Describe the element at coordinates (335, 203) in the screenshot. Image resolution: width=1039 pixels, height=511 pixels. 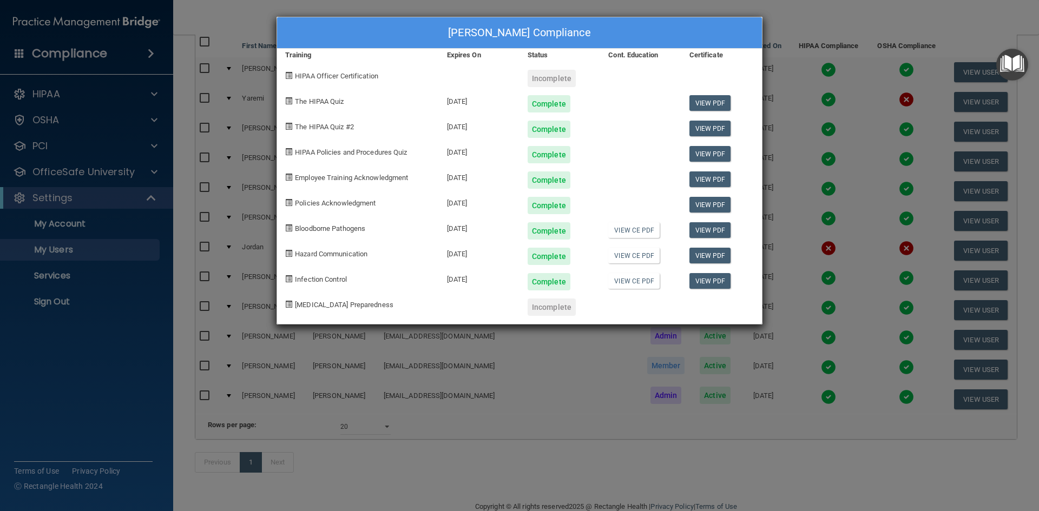
I see `span: Policies Acknowledgment` at that location.